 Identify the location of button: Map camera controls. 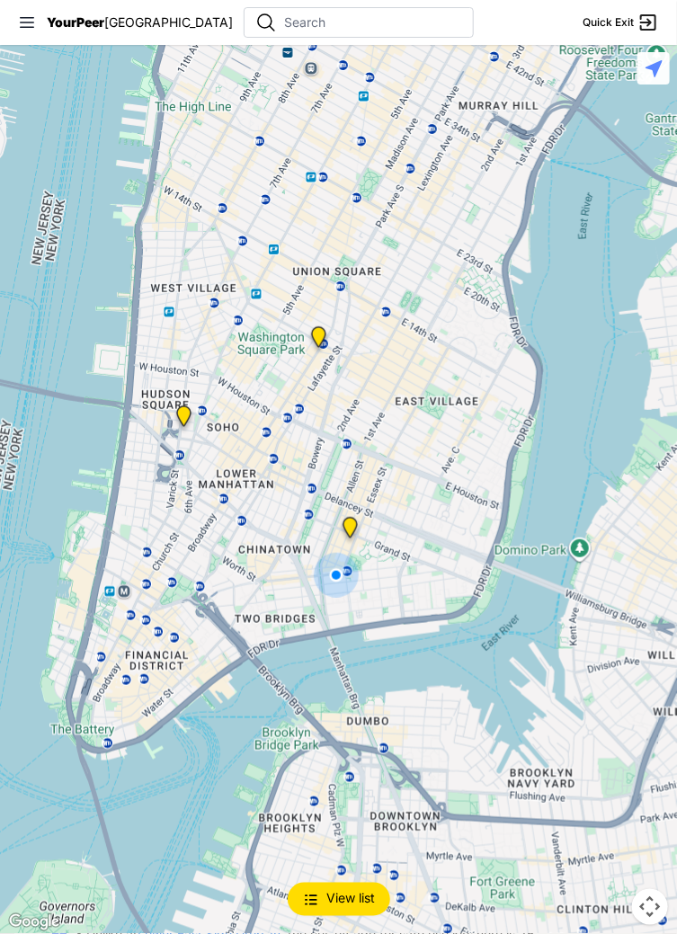
(650, 907).